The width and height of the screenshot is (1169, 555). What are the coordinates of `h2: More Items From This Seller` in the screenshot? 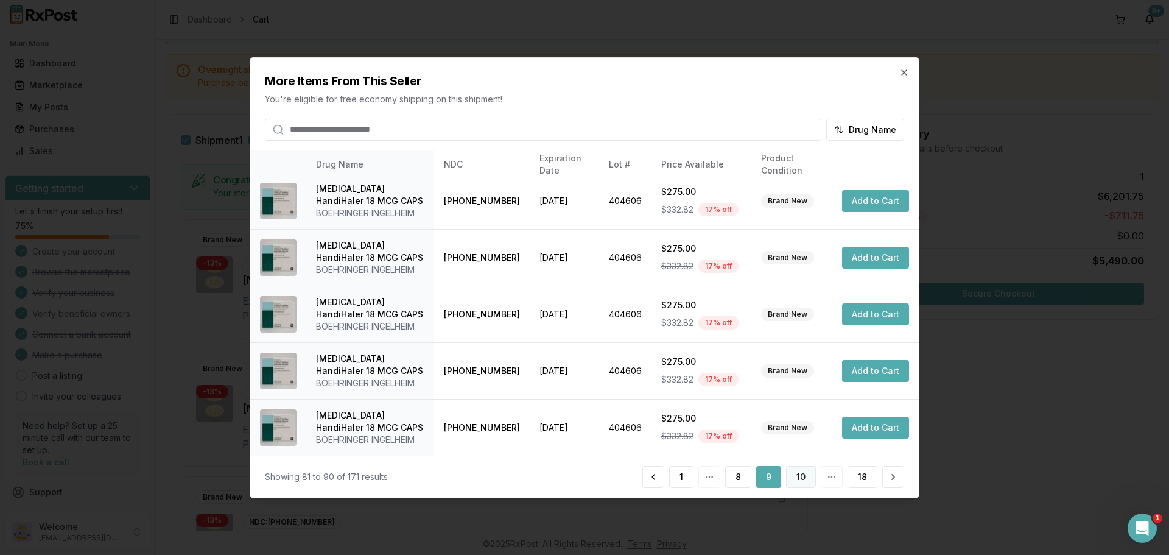 It's located at (585, 80).